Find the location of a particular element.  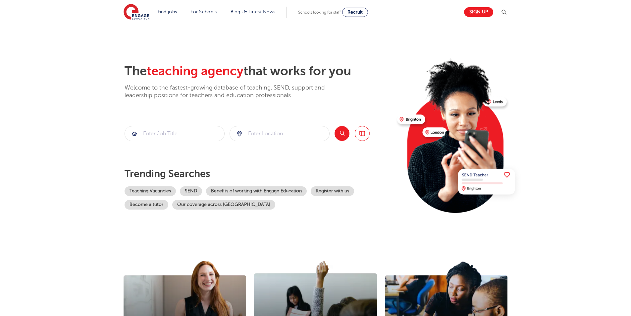

p: Trending searches is located at coordinates (258, 174).